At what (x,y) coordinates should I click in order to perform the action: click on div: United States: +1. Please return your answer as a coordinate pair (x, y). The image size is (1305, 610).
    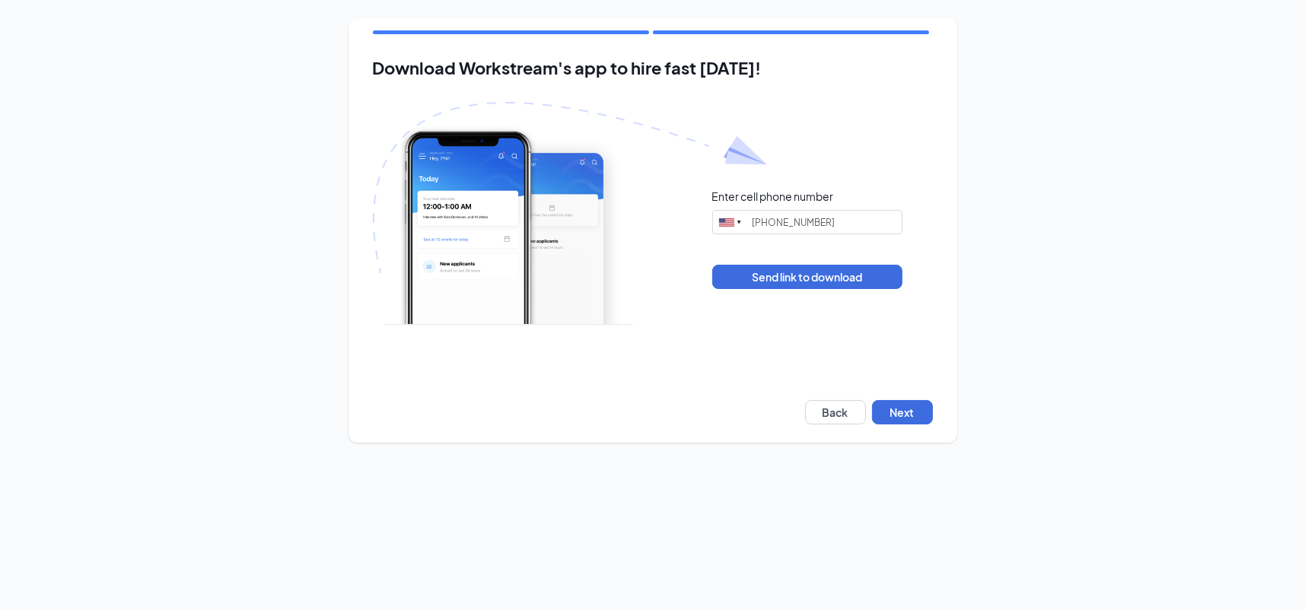
    Looking at the image, I should click on (731, 222).